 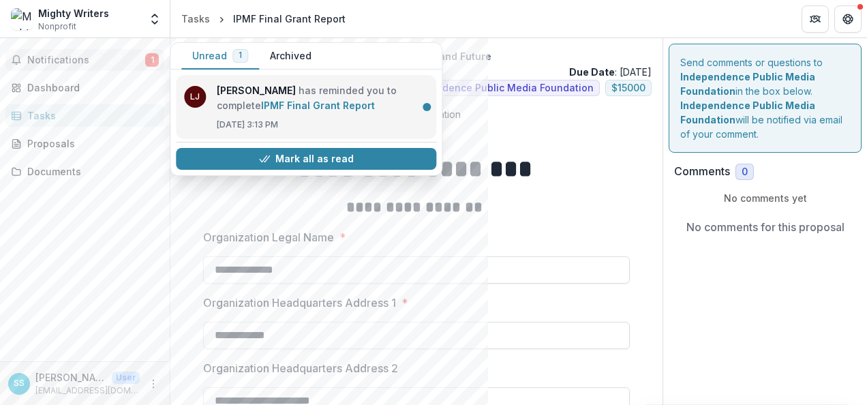 I want to click on button: Partners, so click(x=815, y=19).